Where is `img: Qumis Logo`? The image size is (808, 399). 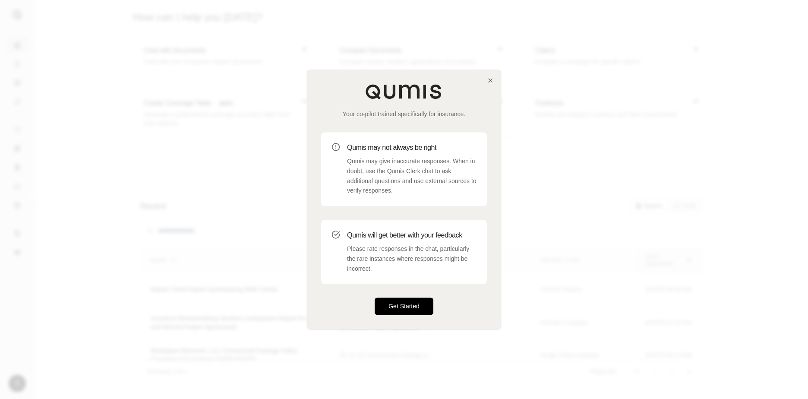 img: Qumis Logo is located at coordinates (404, 91).